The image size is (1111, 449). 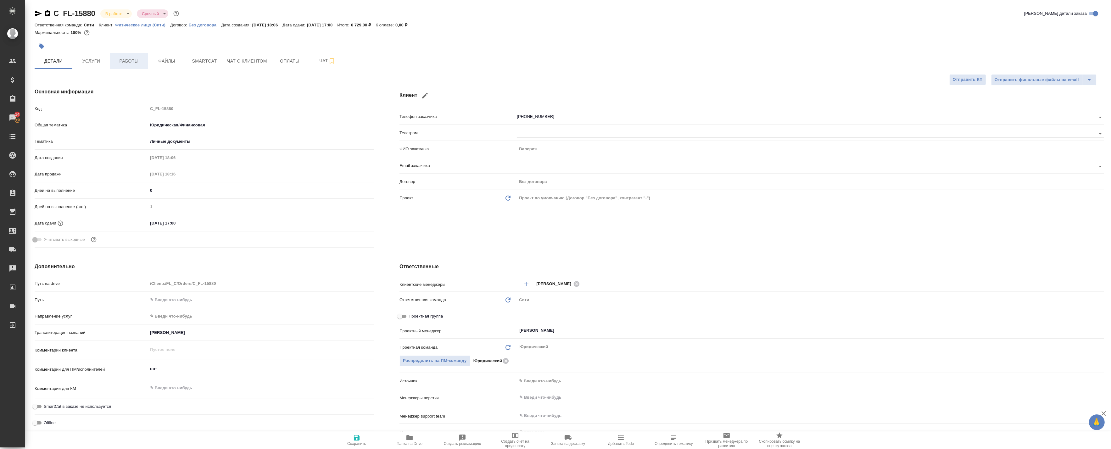 What do you see at coordinates (91, 333) in the screenshot?
I see `p: Транслитерация названий` at bounding box center [91, 333].